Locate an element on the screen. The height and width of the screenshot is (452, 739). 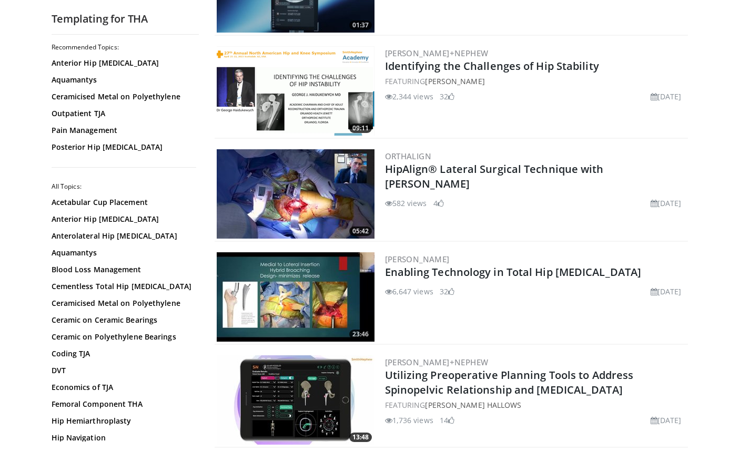
span: 01:37 is located at coordinates (360, 25).